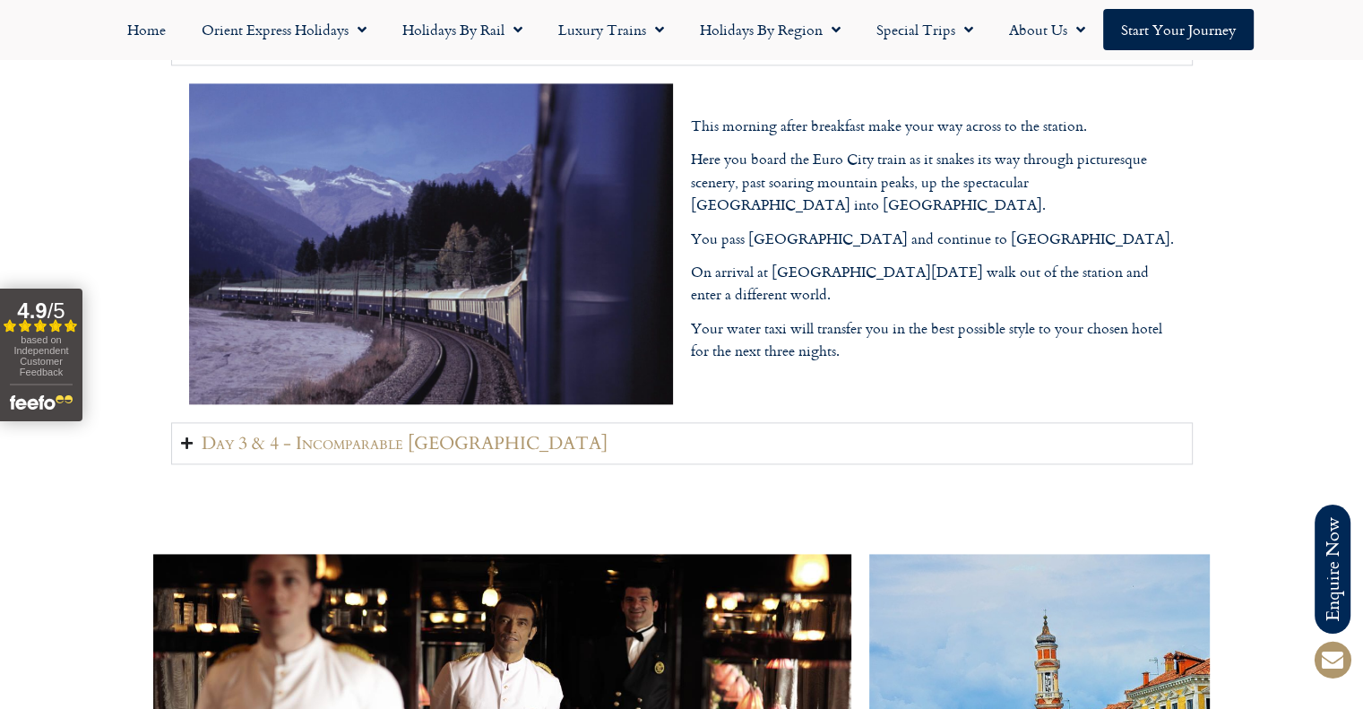 This screenshot has height=709, width=1363. What do you see at coordinates (462, 30) in the screenshot?
I see `a: Holidays by Rail` at bounding box center [462, 30].